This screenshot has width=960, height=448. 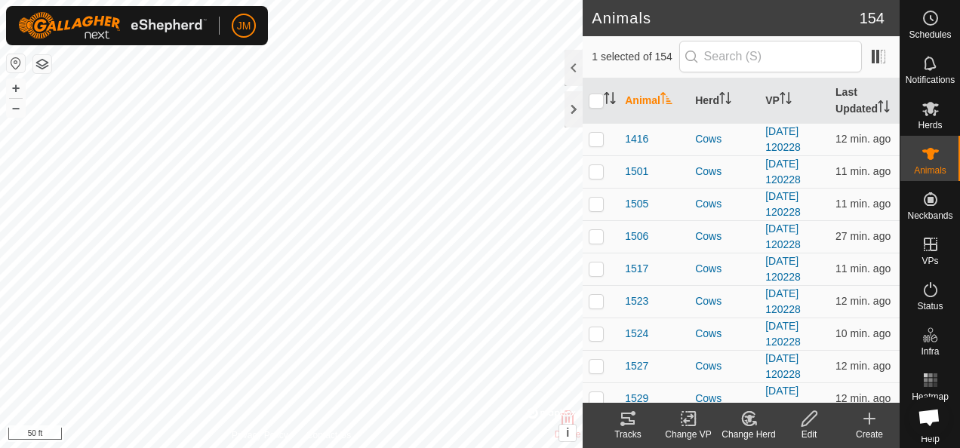 What do you see at coordinates (930, 352) in the screenshot?
I see `span: Infra` at bounding box center [930, 352].